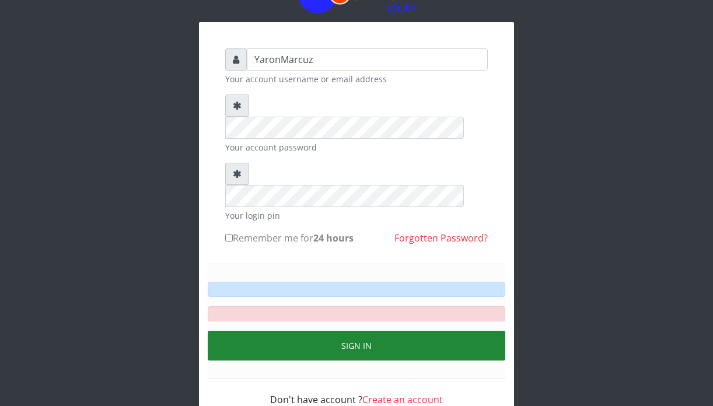  I want to click on button: Sign in, so click(357, 346).